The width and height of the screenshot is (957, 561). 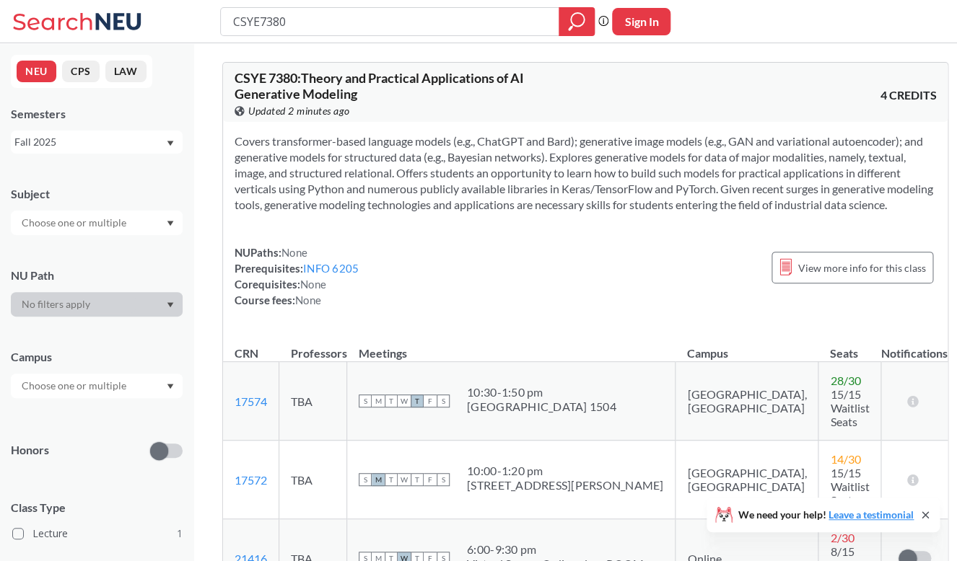 What do you see at coordinates (81, 71) in the screenshot?
I see `button: CPS` at bounding box center [81, 71].